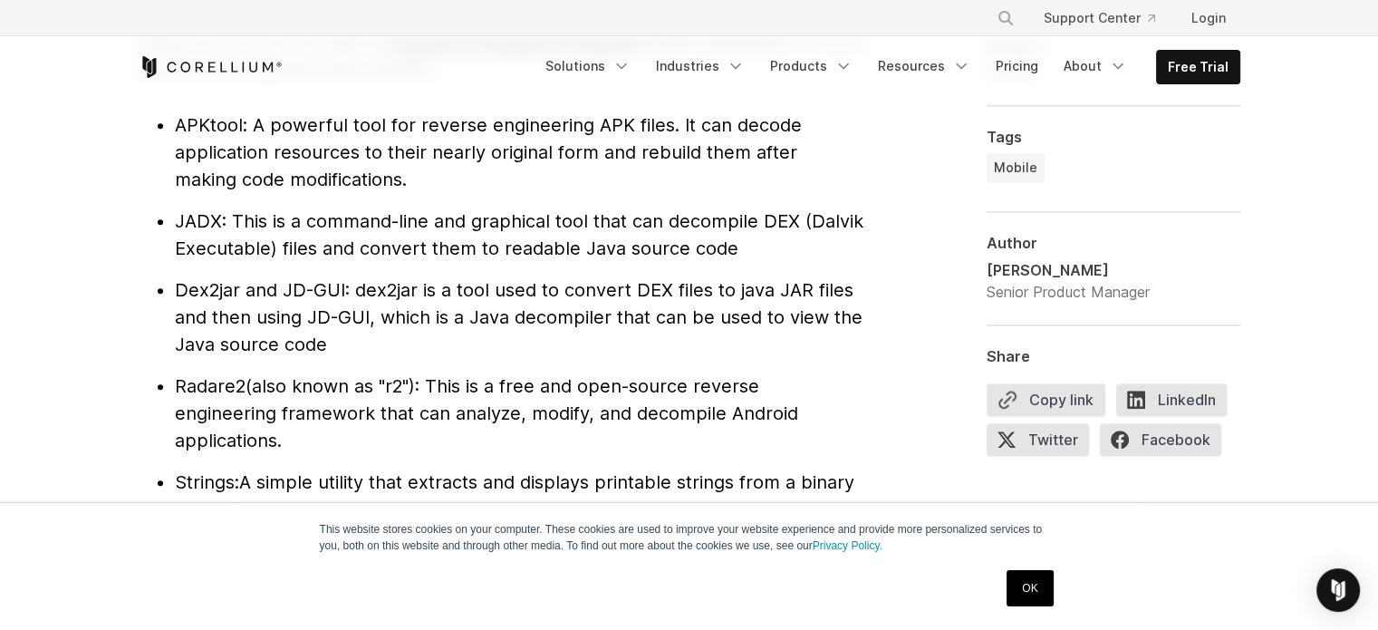 The height and width of the screenshot is (630, 1378). I want to click on span: Strings:, so click(207, 482).